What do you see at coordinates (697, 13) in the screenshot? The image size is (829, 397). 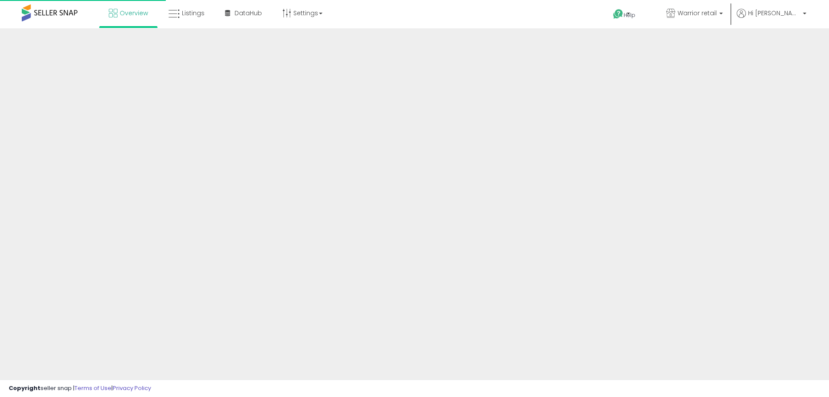 I see `span: Warrior retail` at bounding box center [697, 13].